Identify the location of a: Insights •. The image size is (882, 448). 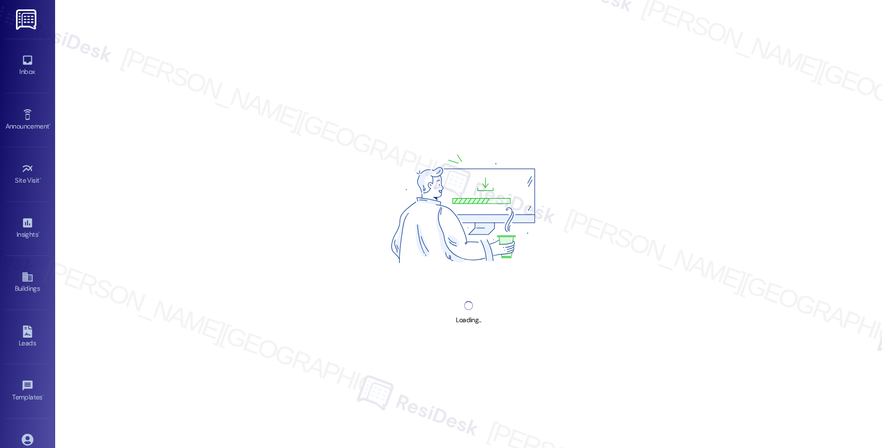
(28, 228).